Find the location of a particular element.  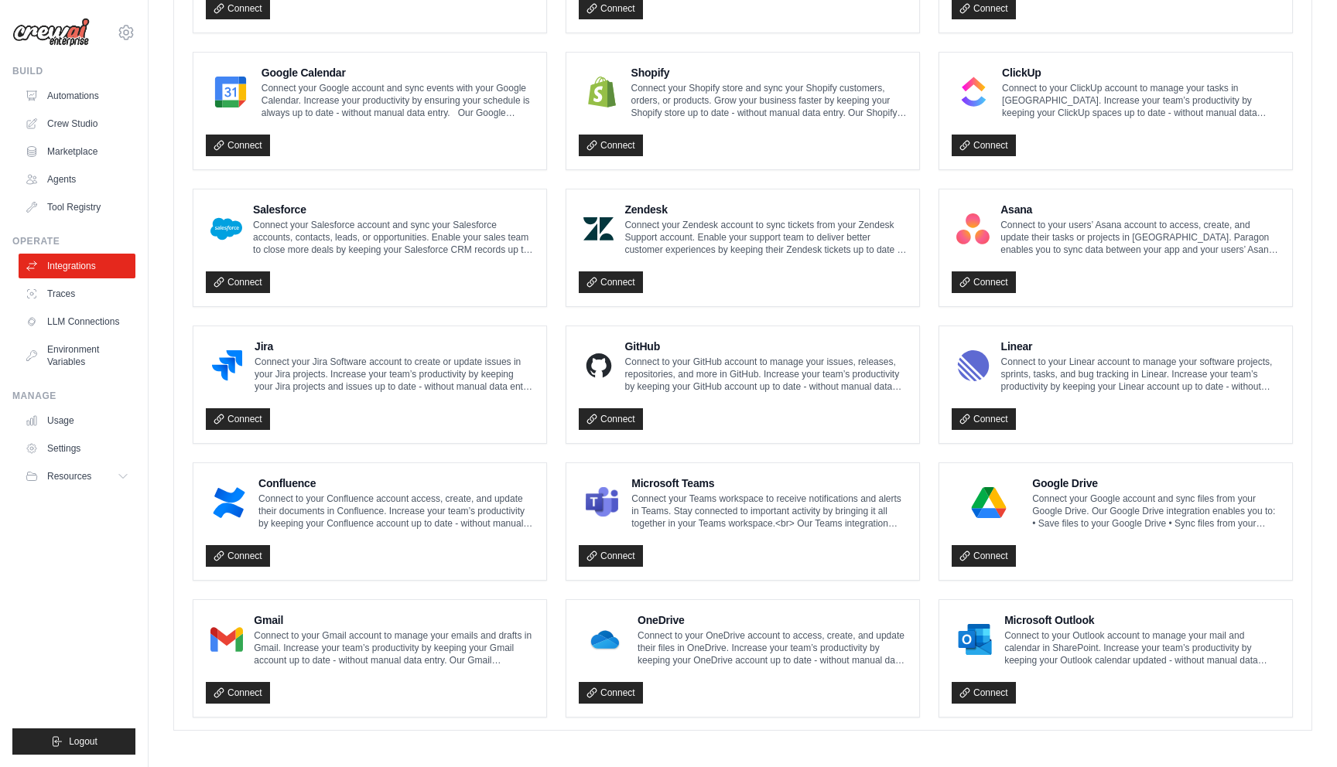

img: Asana Logo is located at coordinates (972, 229).